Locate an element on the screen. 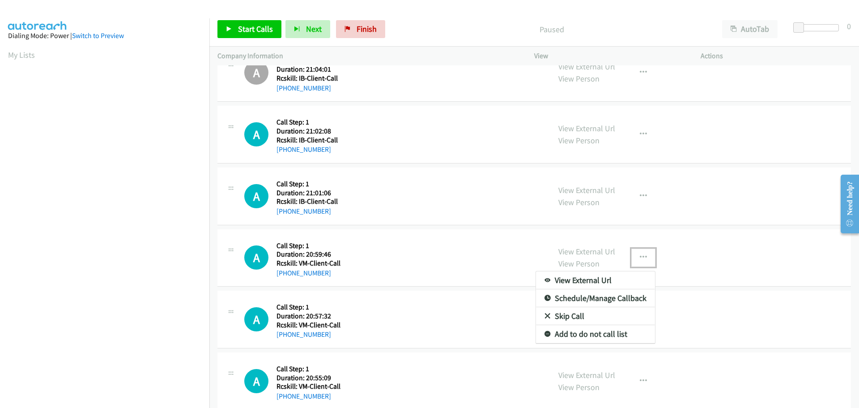 This screenshot has width=859, height=408. a: View External Url is located at coordinates (596, 280).